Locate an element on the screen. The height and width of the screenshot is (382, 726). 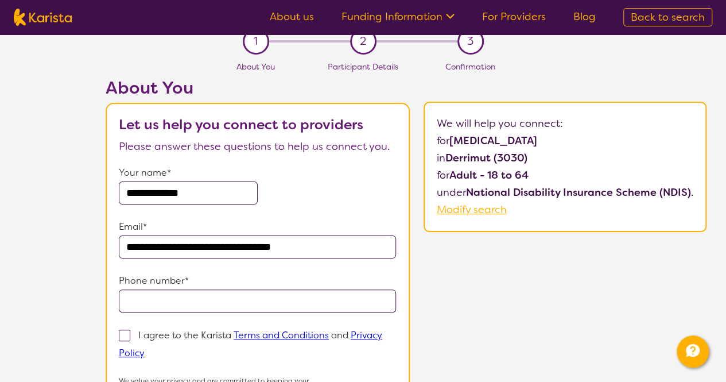
span: Confirmation is located at coordinates (470, 67).